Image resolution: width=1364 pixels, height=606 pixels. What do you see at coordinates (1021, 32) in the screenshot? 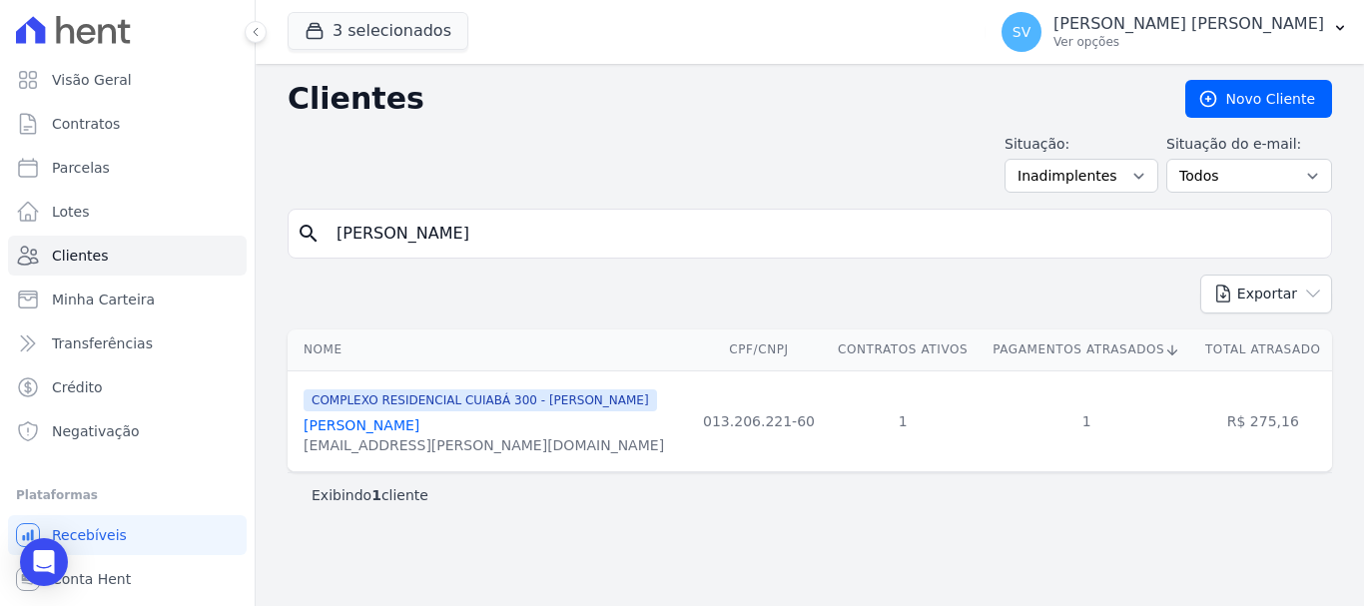
I see `span: SV` at bounding box center [1021, 32].